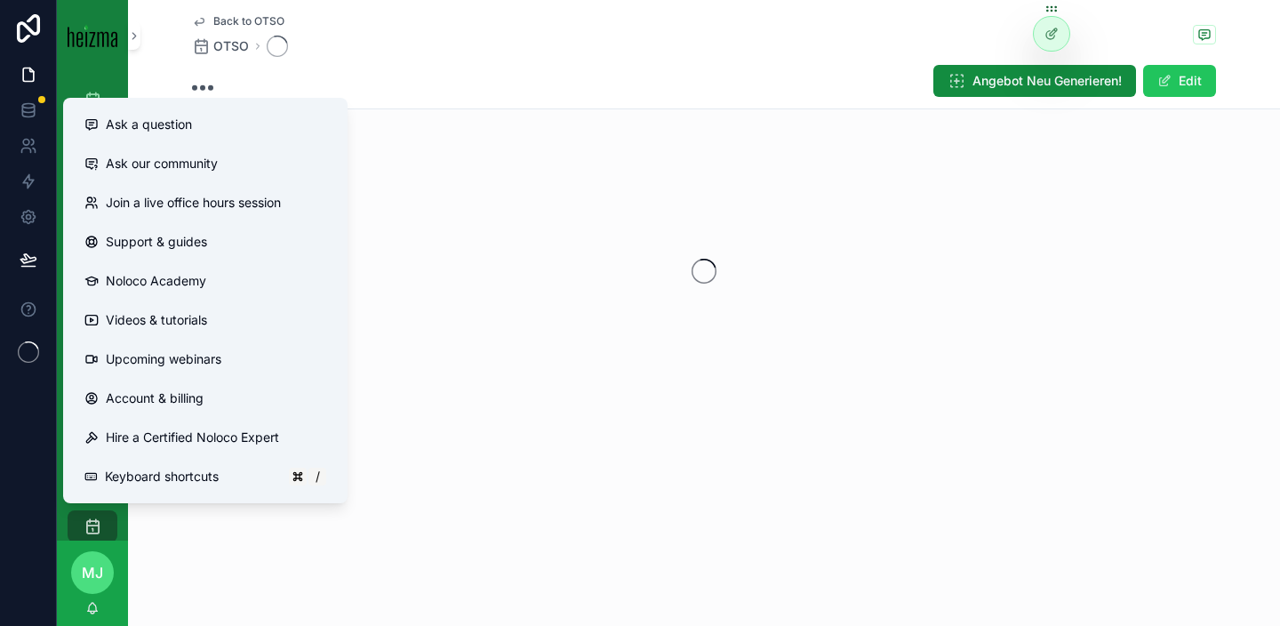 The image size is (1280, 626). What do you see at coordinates (156, 281) in the screenshot?
I see `span: Noloco Academy` at bounding box center [156, 281].